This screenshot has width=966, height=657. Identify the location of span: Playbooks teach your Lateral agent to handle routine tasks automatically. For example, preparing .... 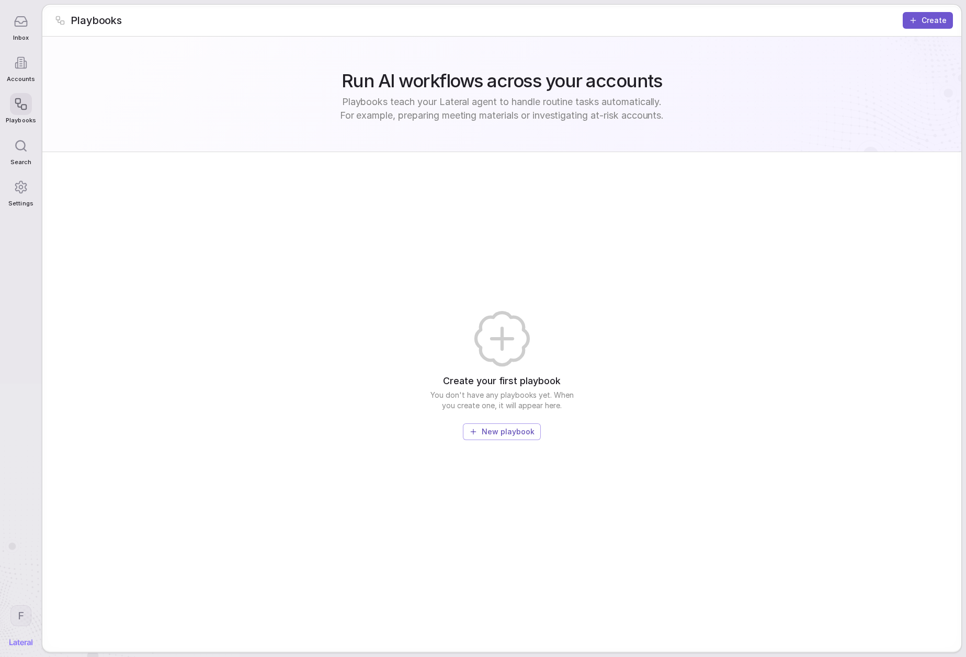
(502, 109).